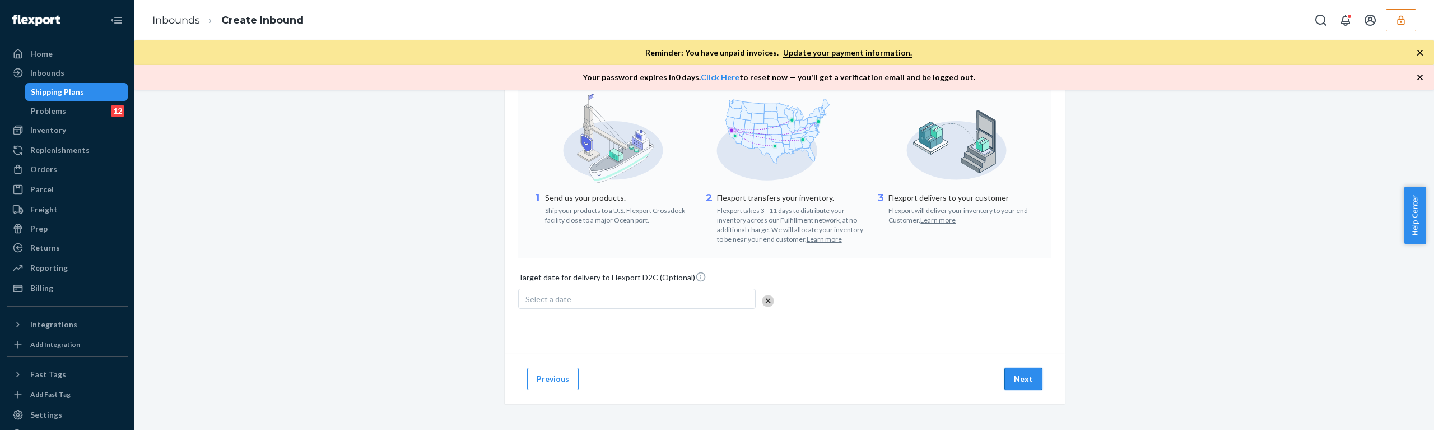 This screenshot has height=430, width=1434. I want to click on div: Problems, so click(48, 111).